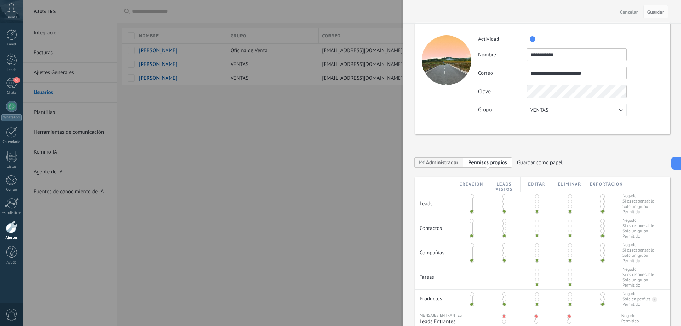  Describe the element at coordinates (435, 298) in the screenshot. I see `div: Productos` at that location.